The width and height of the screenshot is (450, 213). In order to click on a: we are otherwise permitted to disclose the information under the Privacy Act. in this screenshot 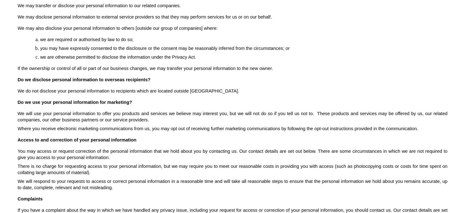, I will do `click(118, 57)`.